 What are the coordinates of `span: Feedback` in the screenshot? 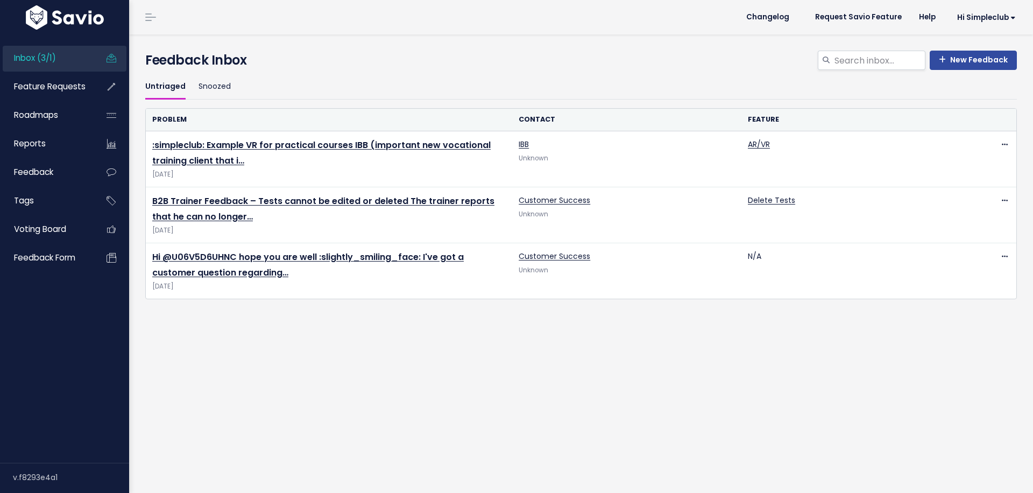 It's located at (33, 172).